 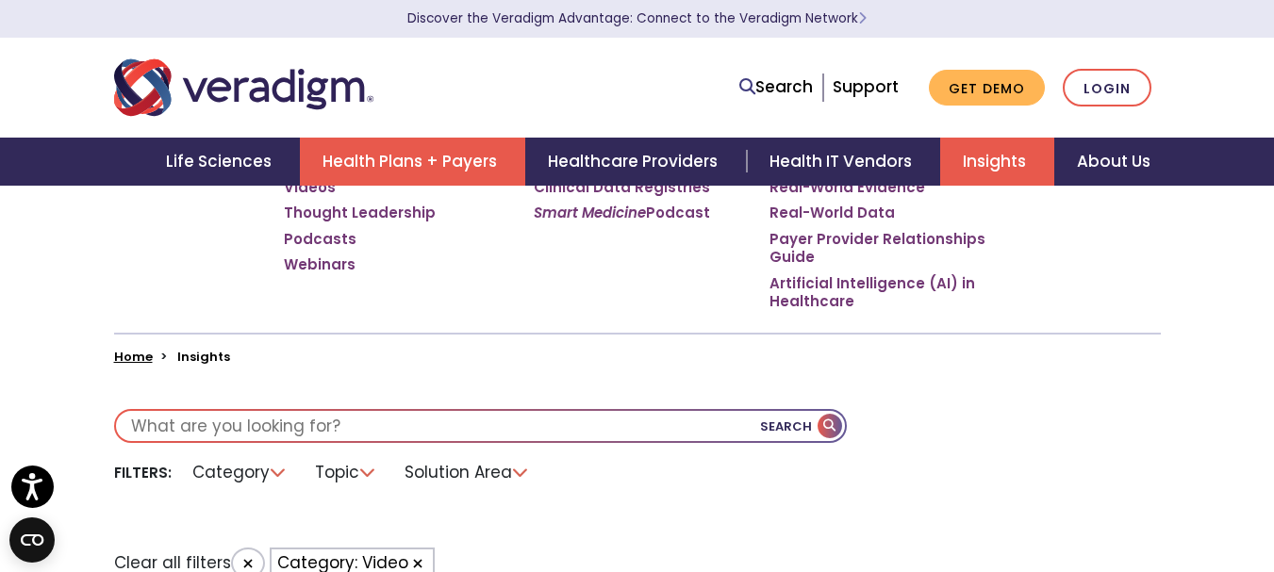 What do you see at coordinates (142, 472) in the screenshot?
I see `li: Filters:` at bounding box center [142, 472].